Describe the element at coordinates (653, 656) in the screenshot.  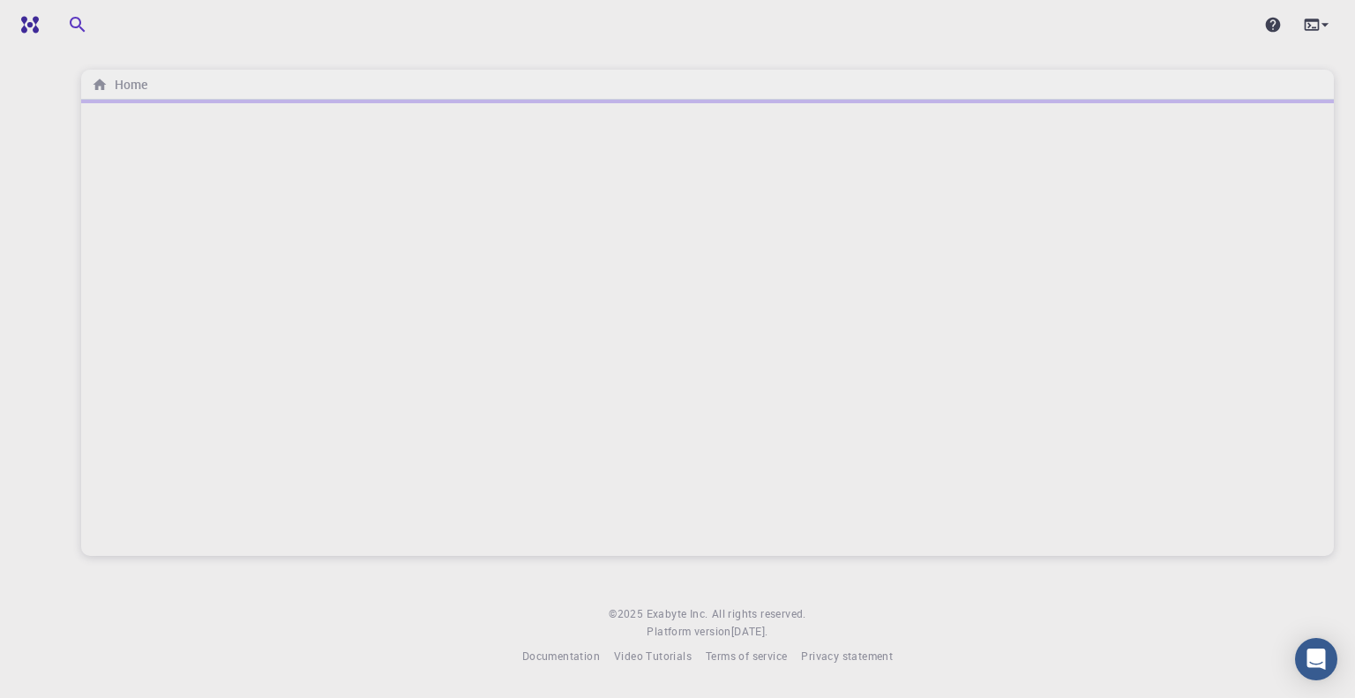
I see `span: Video Tutorials` at that location.